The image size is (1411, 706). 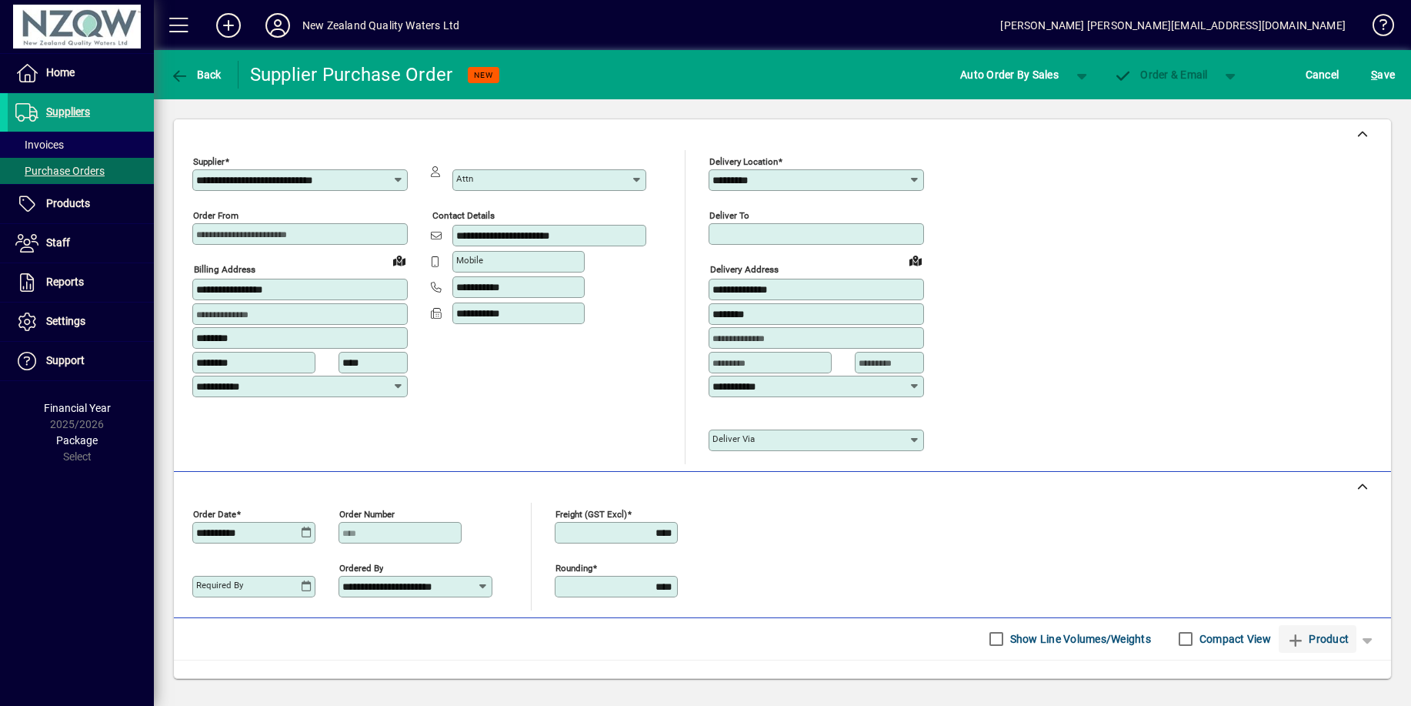 What do you see at coordinates (1323, 75) in the screenshot?
I see `span: Cancel` at bounding box center [1323, 75].